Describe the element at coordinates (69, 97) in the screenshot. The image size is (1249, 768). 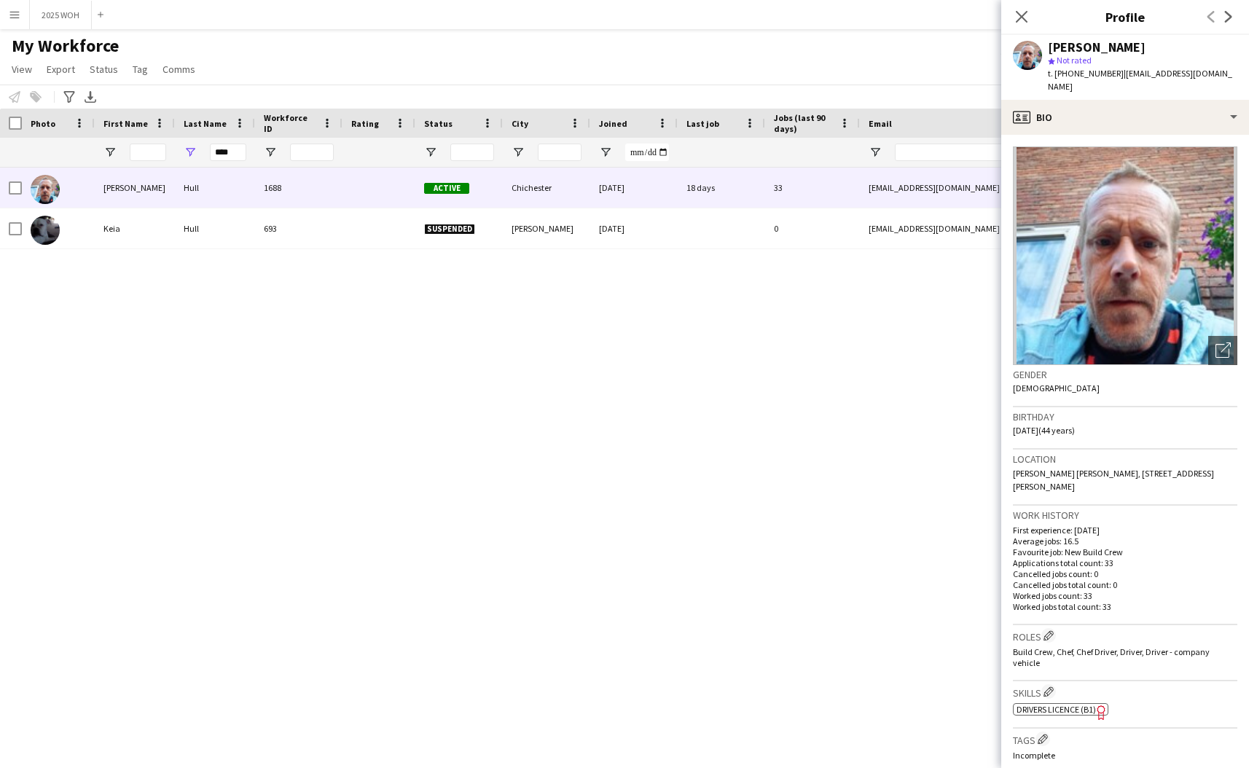
I see `app-action-btn: Advanced filters` at that location.